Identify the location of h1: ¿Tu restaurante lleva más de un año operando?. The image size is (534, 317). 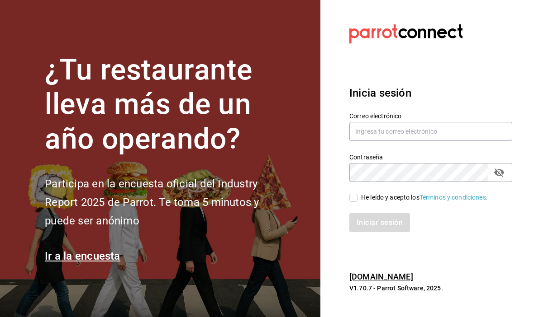
(167, 105).